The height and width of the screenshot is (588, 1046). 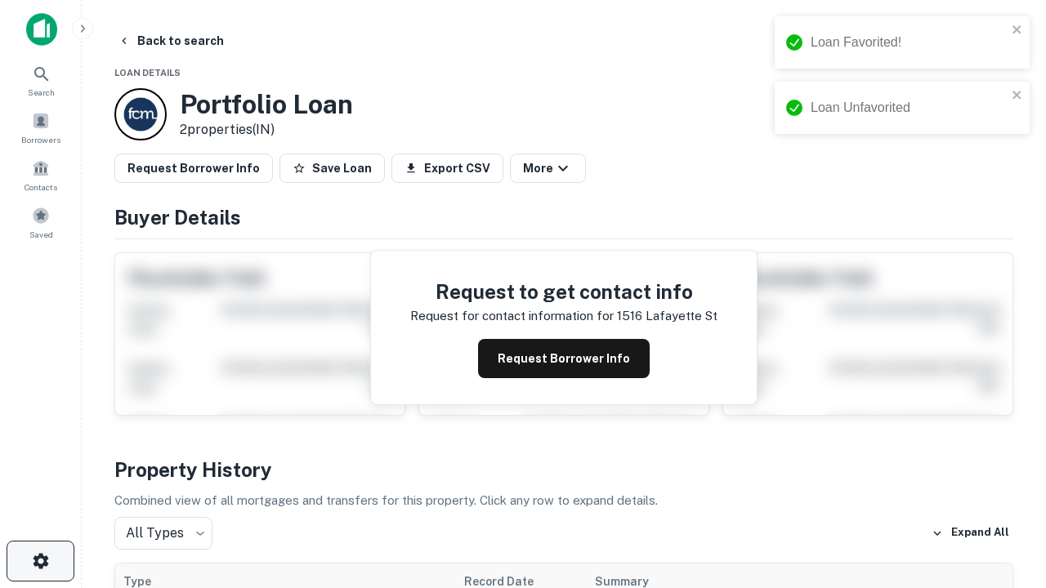 What do you see at coordinates (41, 175) in the screenshot?
I see `a: Contacts` at bounding box center [41, 175].